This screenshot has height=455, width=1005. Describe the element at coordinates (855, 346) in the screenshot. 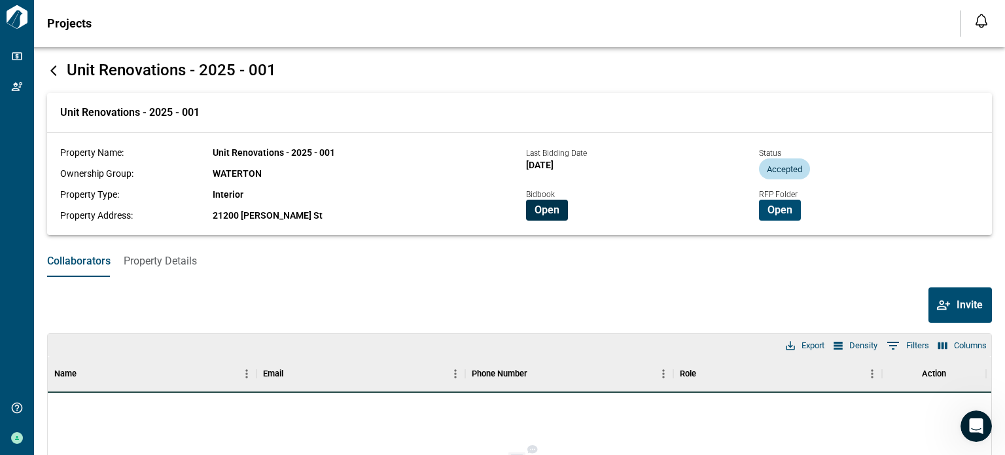

I see `button: Density` at that location.